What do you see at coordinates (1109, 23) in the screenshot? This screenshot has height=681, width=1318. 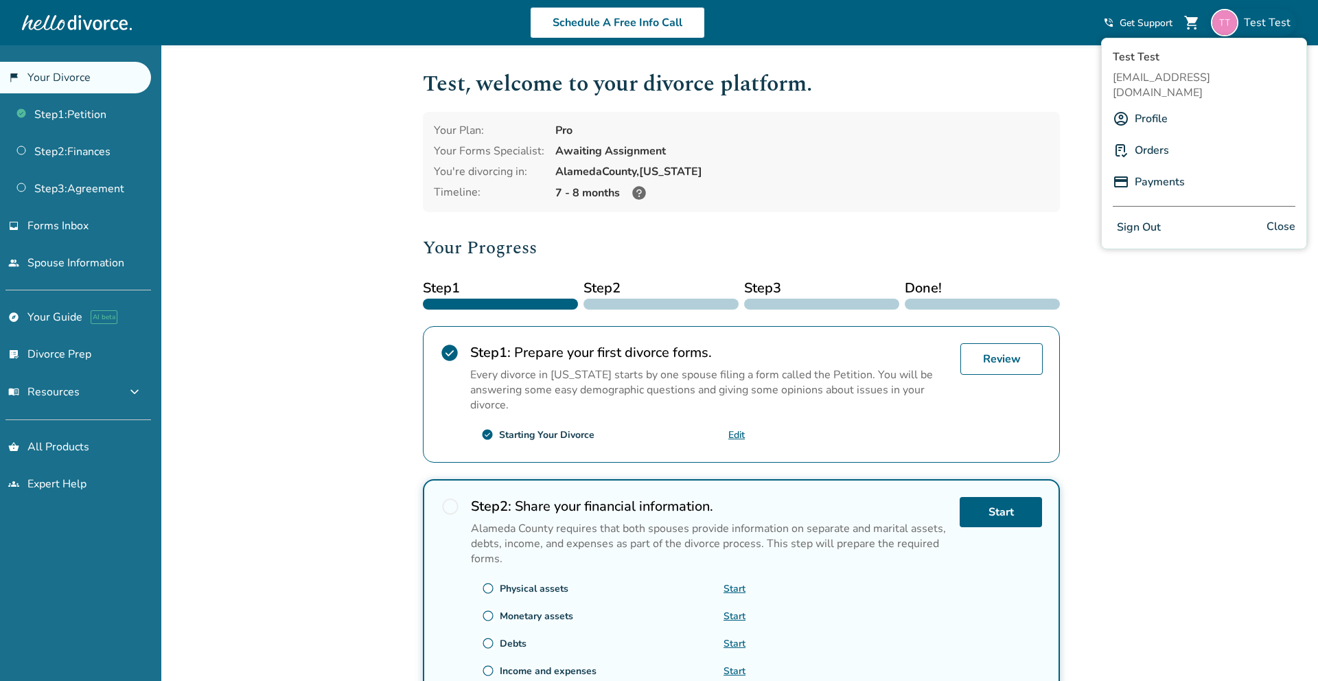 I see `span: phone_in_talk` at bounding box center [1109, 23].